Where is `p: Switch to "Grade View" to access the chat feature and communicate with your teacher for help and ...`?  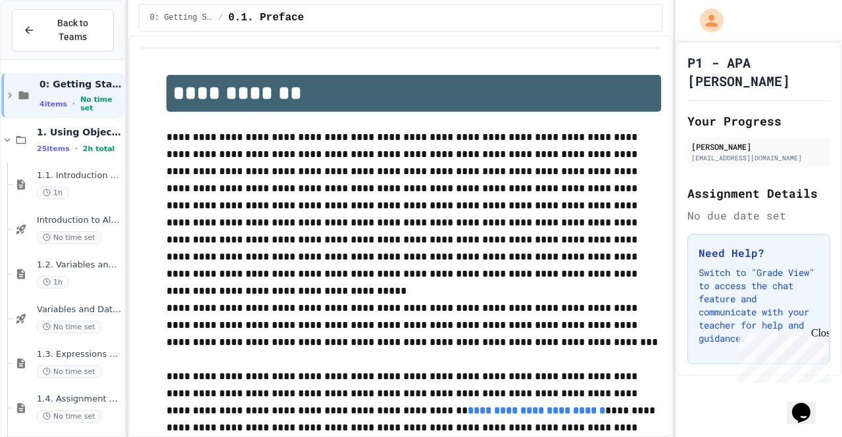
p: Switch to "Grade View" to access the chat feature and communicate with your teacher for help and ... is located at coordinates (758, 306).